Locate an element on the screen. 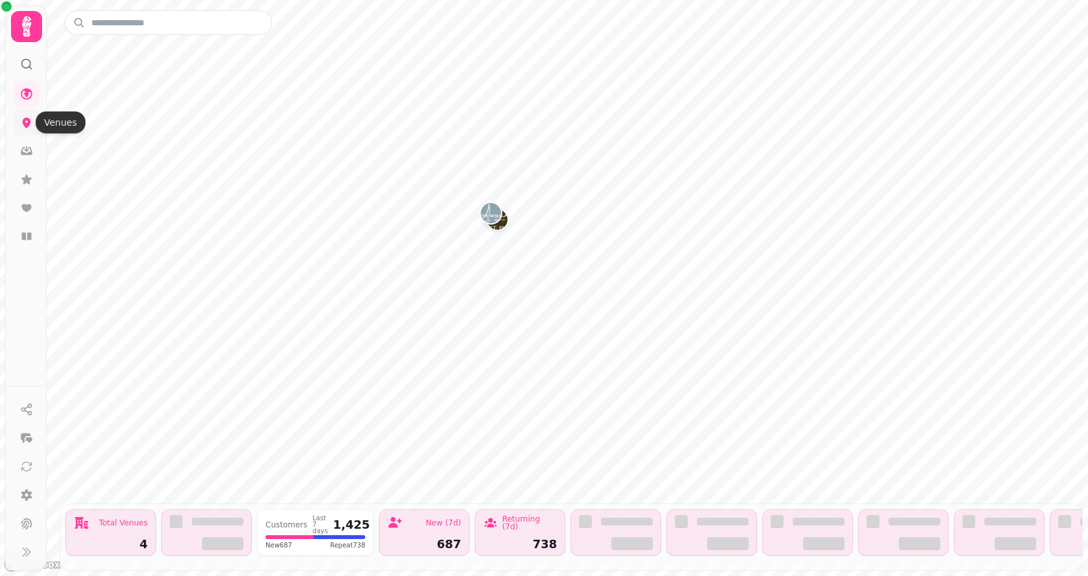  div: Returning (7d) is located at coordinates (529, 523).